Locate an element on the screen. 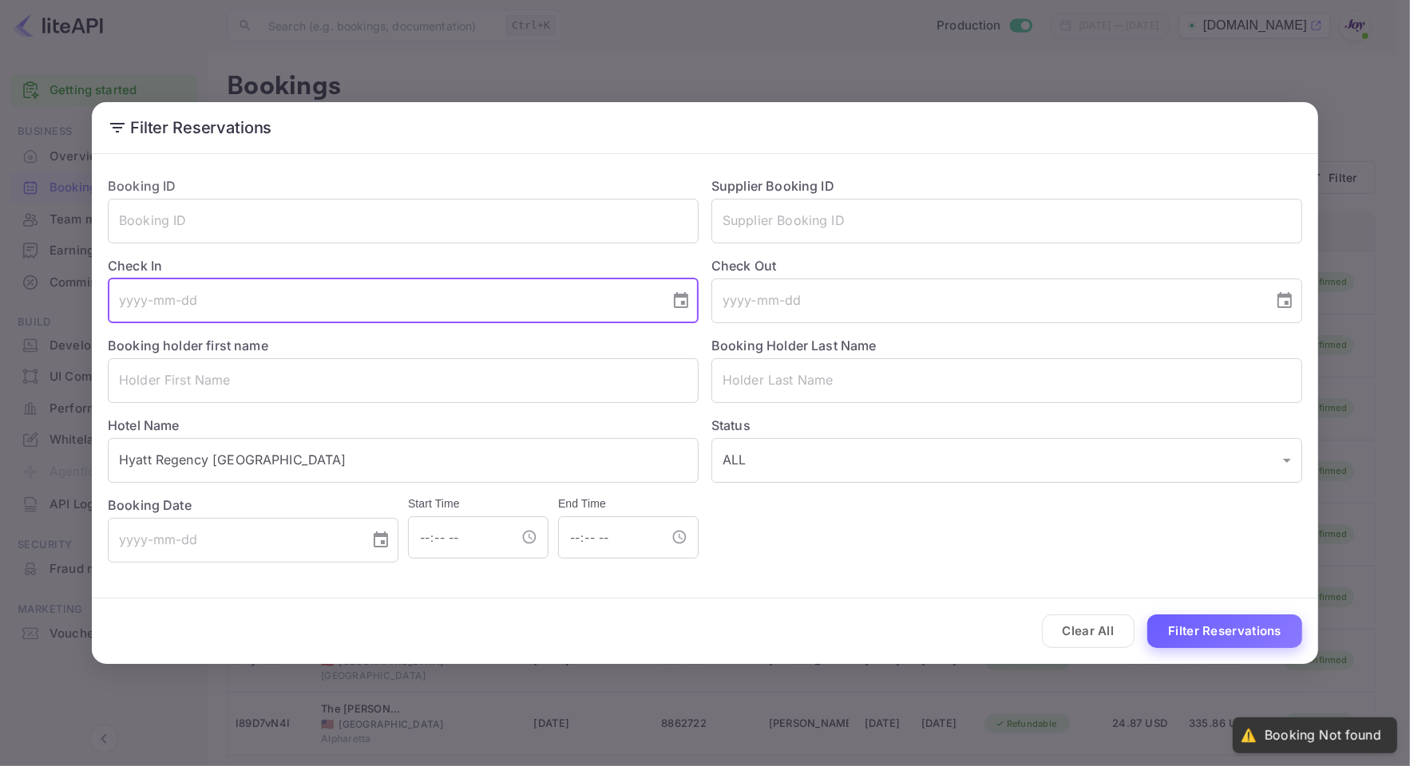  h6: End Time is located at coordinates (628, 504).